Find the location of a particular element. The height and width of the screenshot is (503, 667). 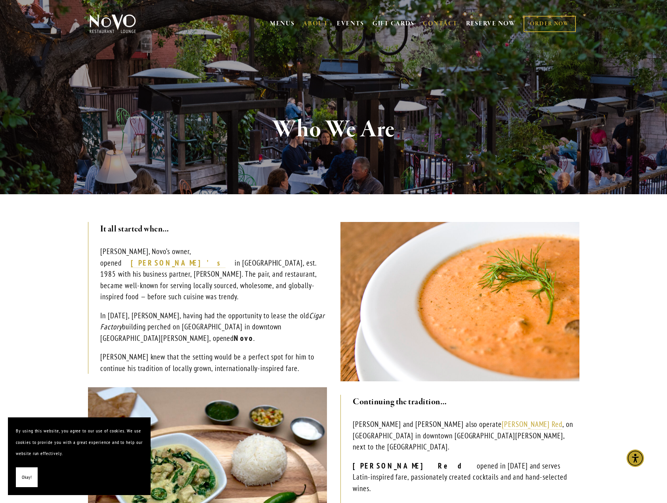

a: MENUS is located at coordinates (282, 24).